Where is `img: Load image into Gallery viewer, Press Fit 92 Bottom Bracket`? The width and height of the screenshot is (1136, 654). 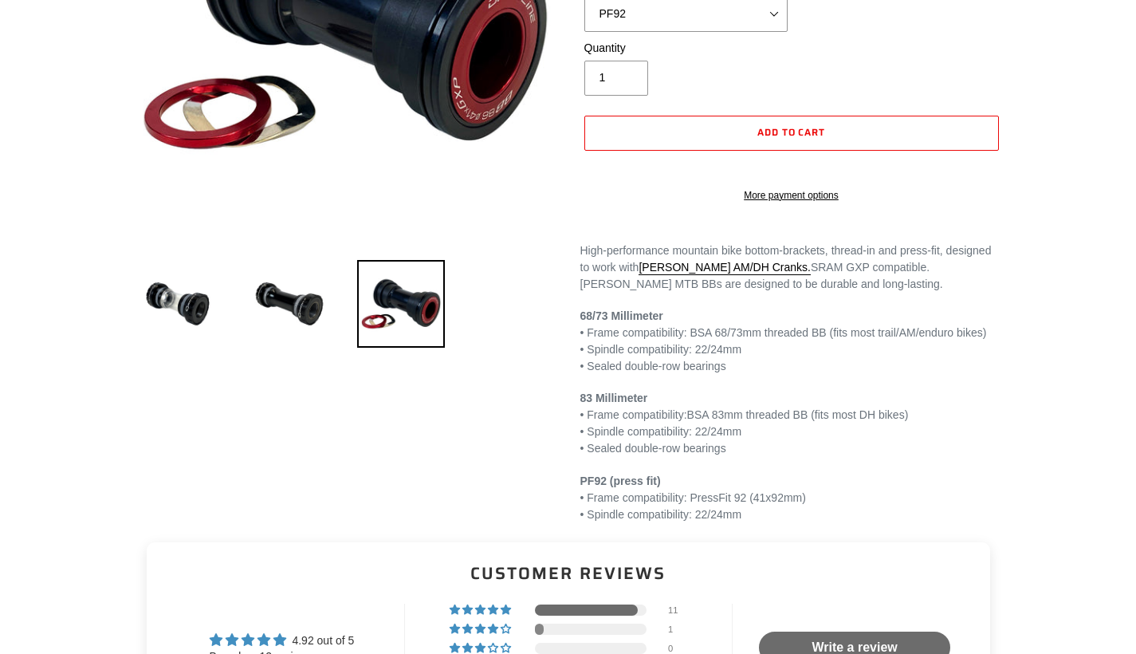
img: Load image into Gallery viewer, Press Fit 92 Bottom Bracket is located at coordinates (401, 304).